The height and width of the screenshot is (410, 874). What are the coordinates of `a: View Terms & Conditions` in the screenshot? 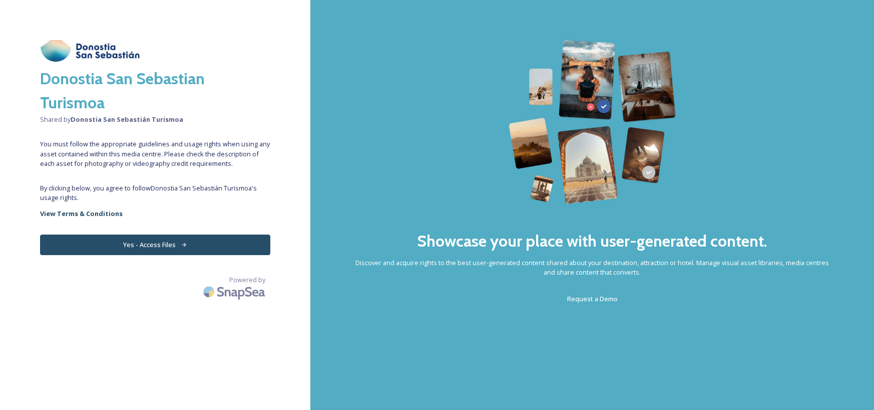 It's located at (155, 213).